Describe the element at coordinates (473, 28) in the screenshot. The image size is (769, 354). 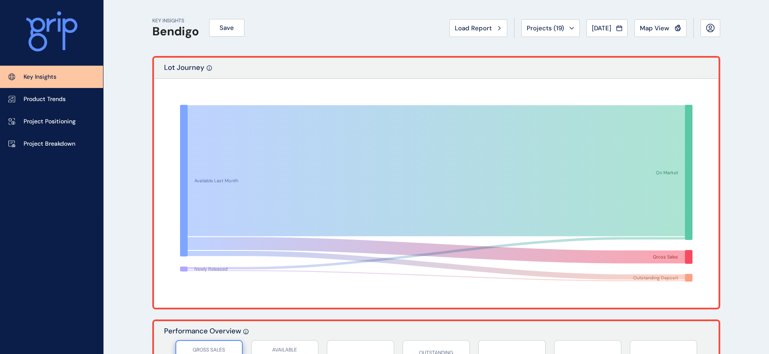
I see `span: Load Report` at that location.